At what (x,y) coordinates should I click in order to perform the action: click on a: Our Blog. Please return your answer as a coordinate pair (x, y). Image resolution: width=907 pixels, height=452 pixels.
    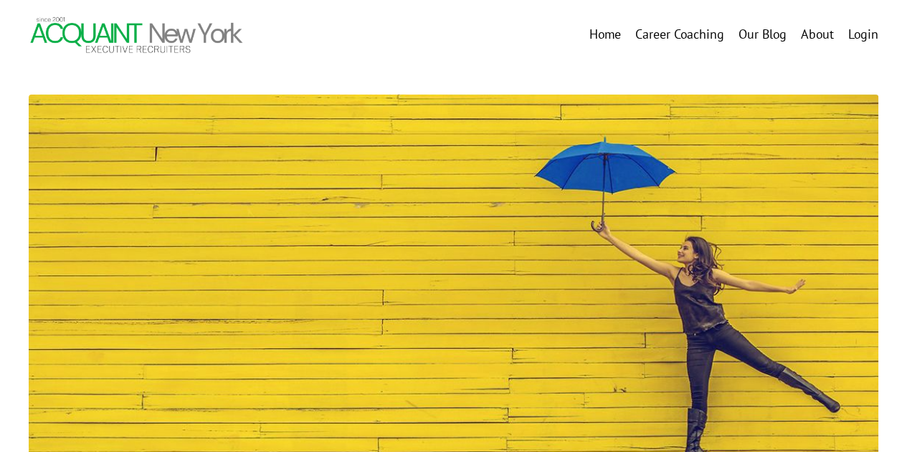
    Looking at the image, I should click on (762, 34).